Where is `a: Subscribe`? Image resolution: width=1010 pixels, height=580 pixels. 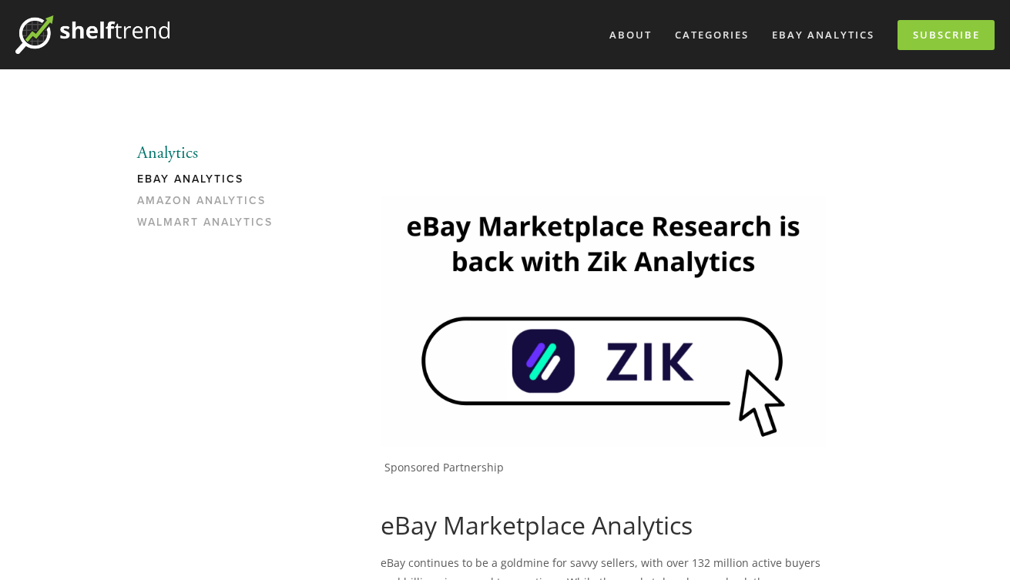 a: Subscribe is located at coordinates (946, 35).